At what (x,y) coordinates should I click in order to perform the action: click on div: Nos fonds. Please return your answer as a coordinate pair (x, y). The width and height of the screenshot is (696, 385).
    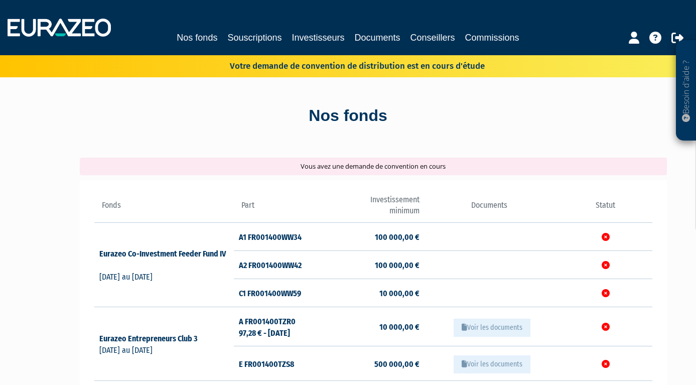
    Looking at the image, I should click on (348, 116).